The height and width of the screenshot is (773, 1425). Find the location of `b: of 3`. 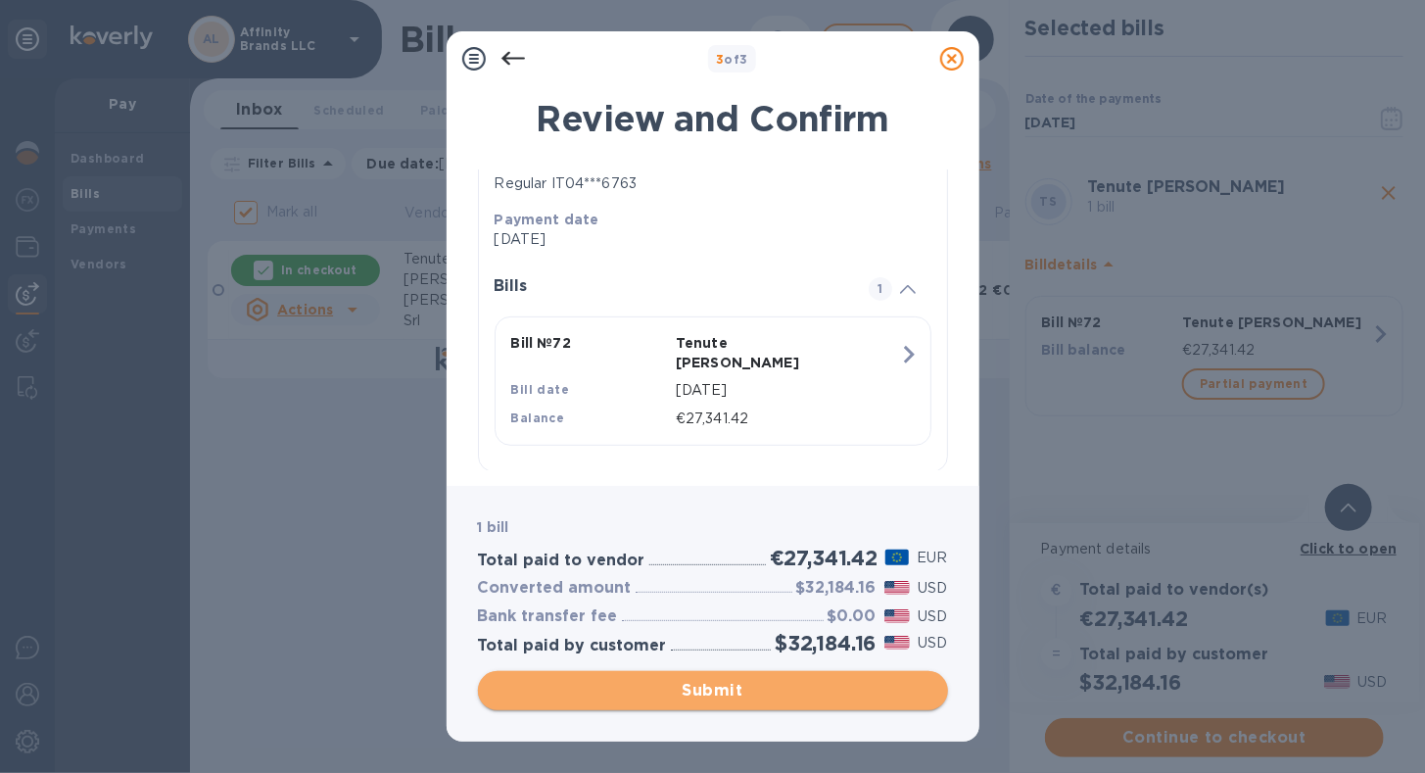

b: of 3 is located at coordinates (732, 59).